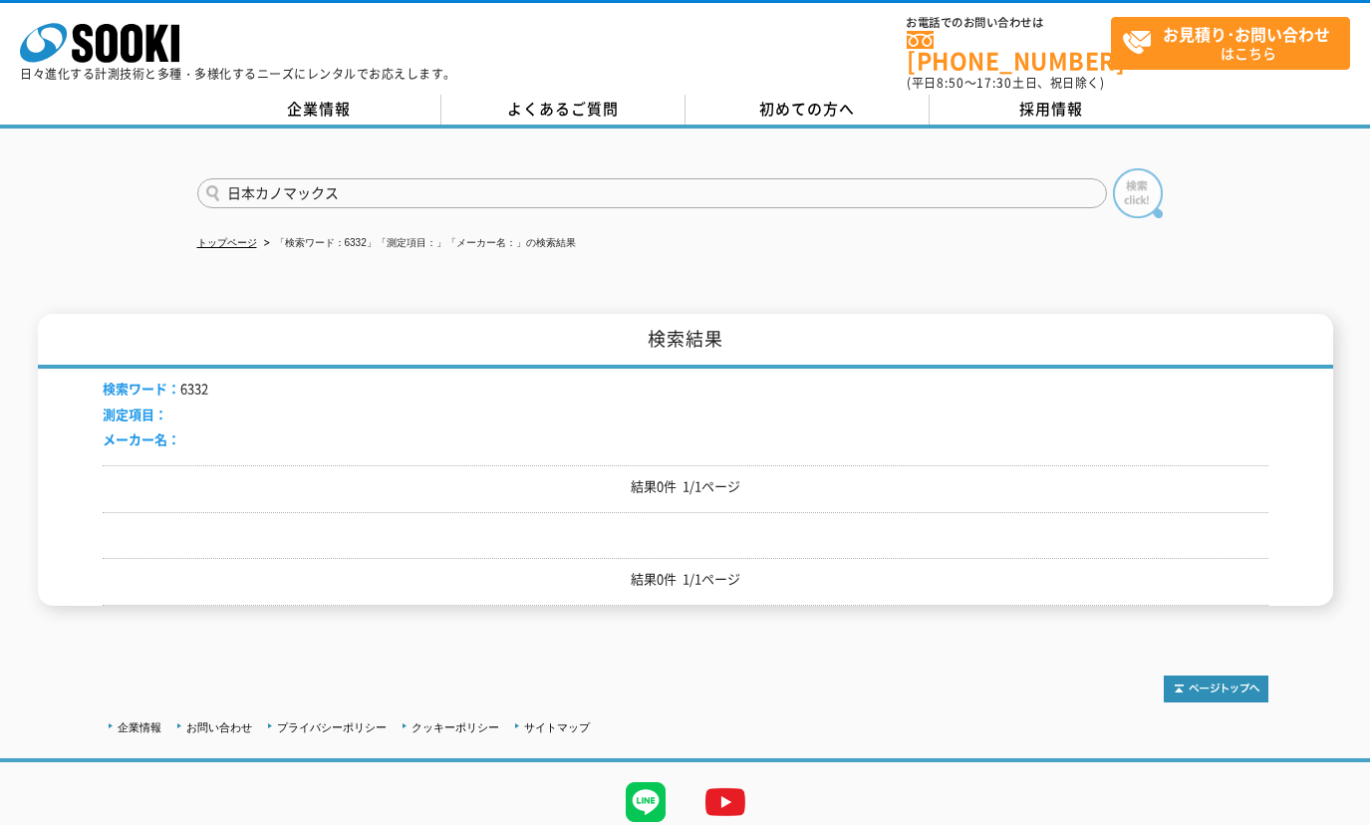  I want to click on a: プライバシーポリシー, so click(332, 728).